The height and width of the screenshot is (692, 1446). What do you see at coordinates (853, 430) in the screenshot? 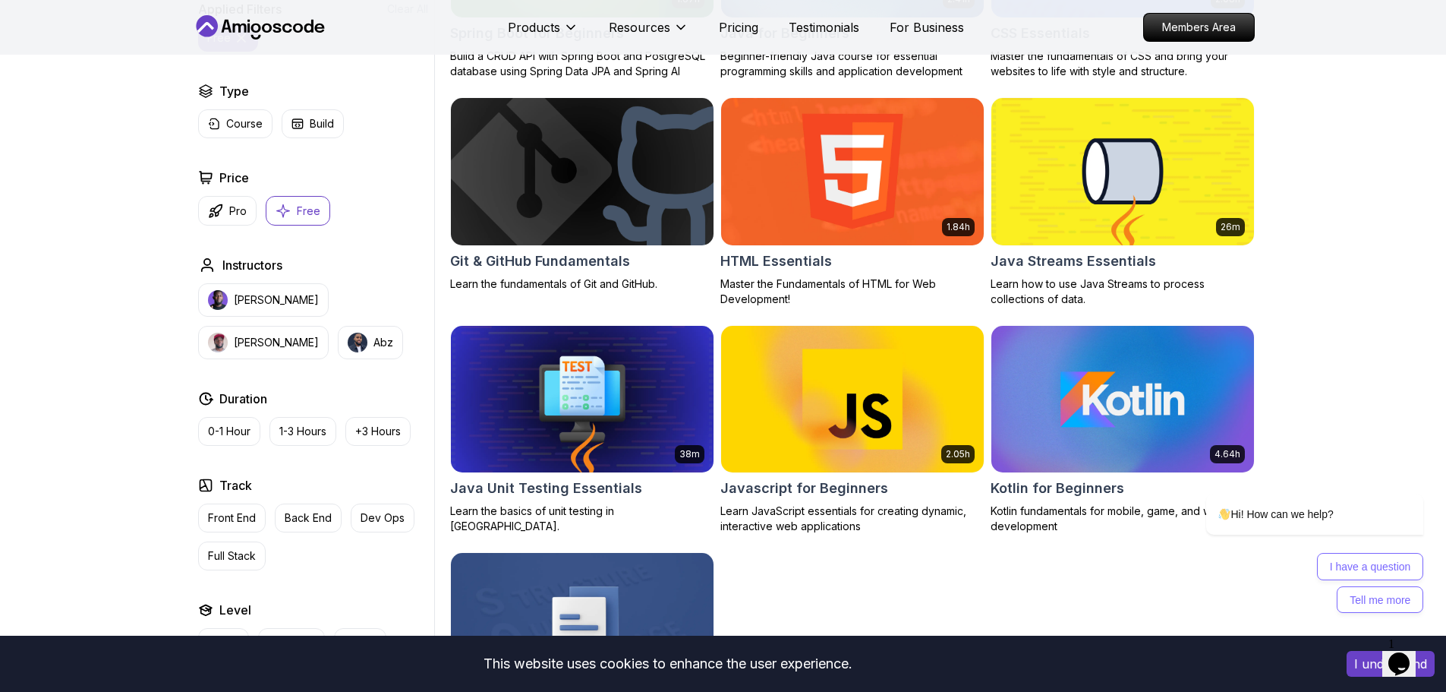
I see `a: Javascript for Beginners card2.05hJavascript for BeginnersLearn JavaScript essentials for creatin...` at bounding box center [853, 430].